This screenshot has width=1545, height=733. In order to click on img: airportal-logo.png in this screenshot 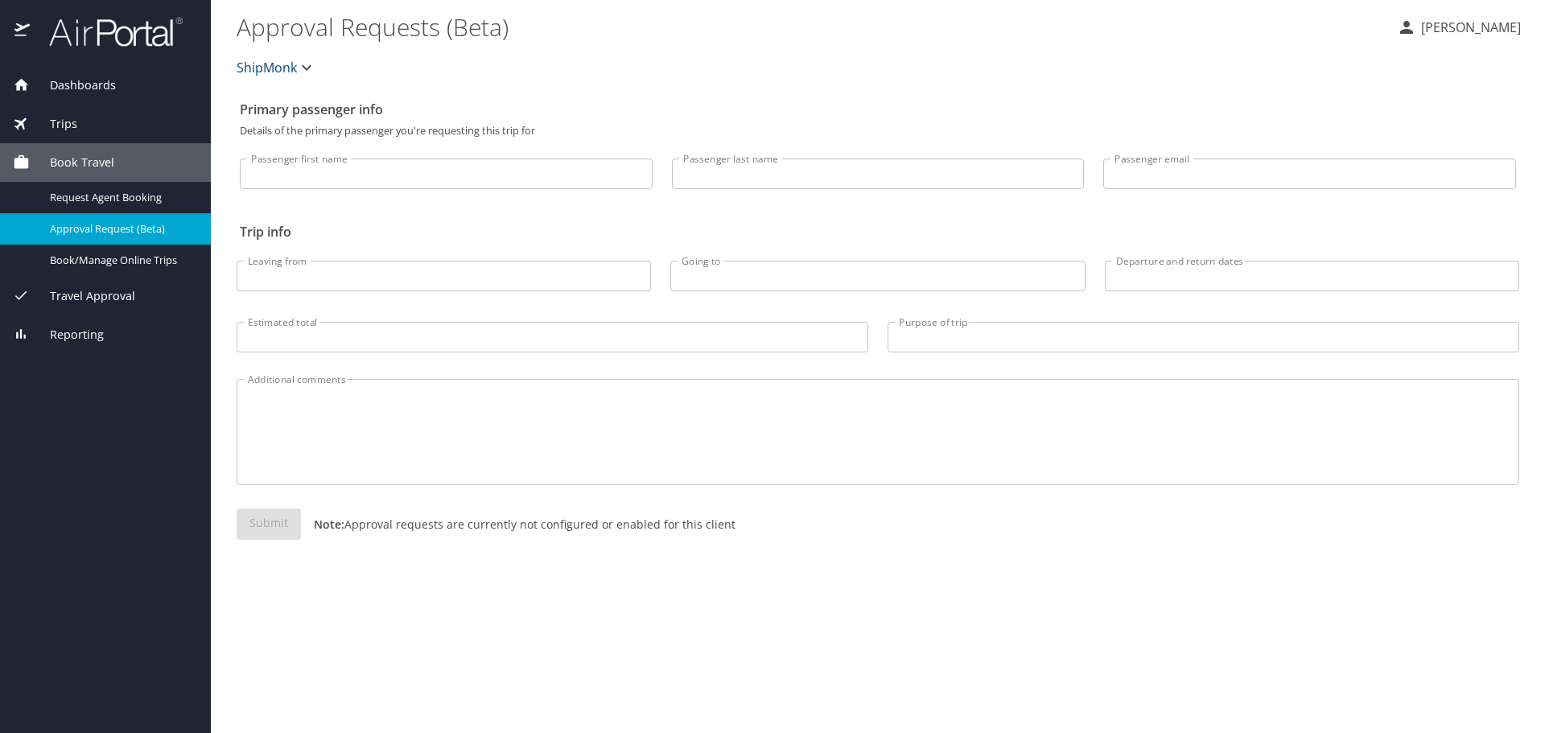, I will do `click(107, 31)`.